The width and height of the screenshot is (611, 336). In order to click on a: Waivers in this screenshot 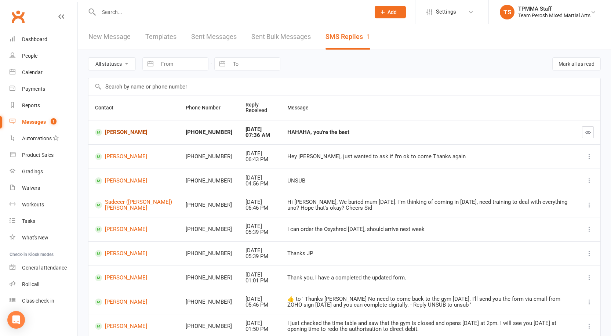, I will do `click(43, 188)`.